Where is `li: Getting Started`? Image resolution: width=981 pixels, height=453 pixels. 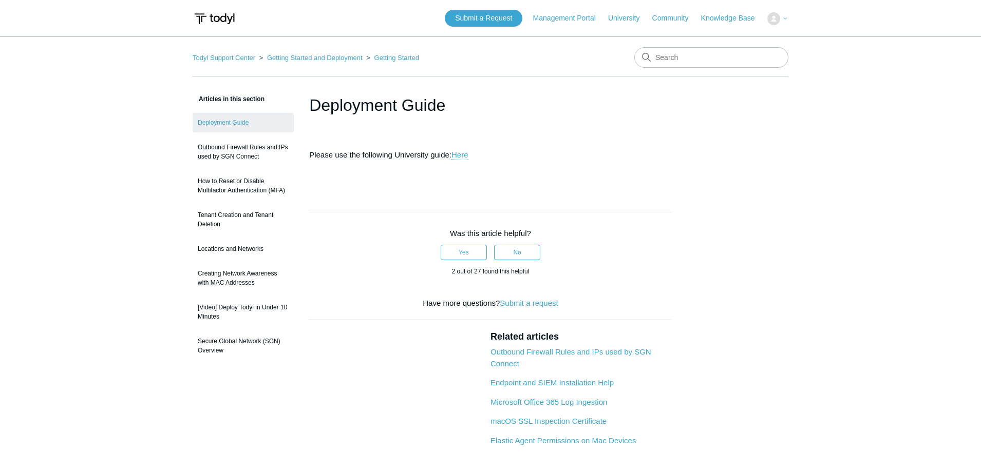
li: Getting Started is located at coordinates (391, 58).